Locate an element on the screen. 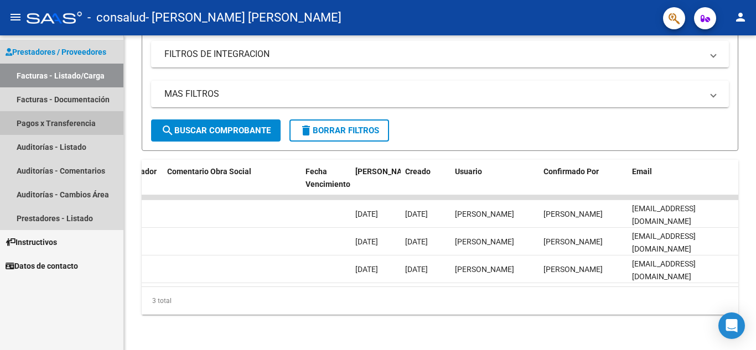 The image size is (756, 350). mat-icon: delete is located at coordinates (306, 131).